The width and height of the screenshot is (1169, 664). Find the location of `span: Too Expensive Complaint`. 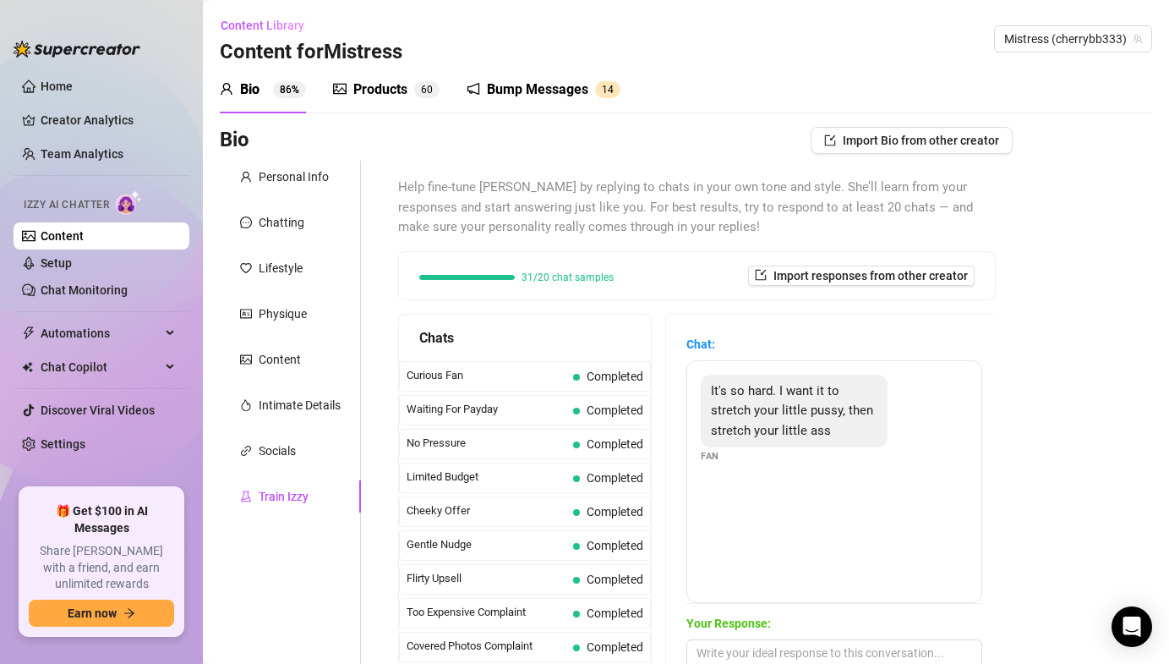

span: Too Expensive Complaint is located at coordinates (486, 612).